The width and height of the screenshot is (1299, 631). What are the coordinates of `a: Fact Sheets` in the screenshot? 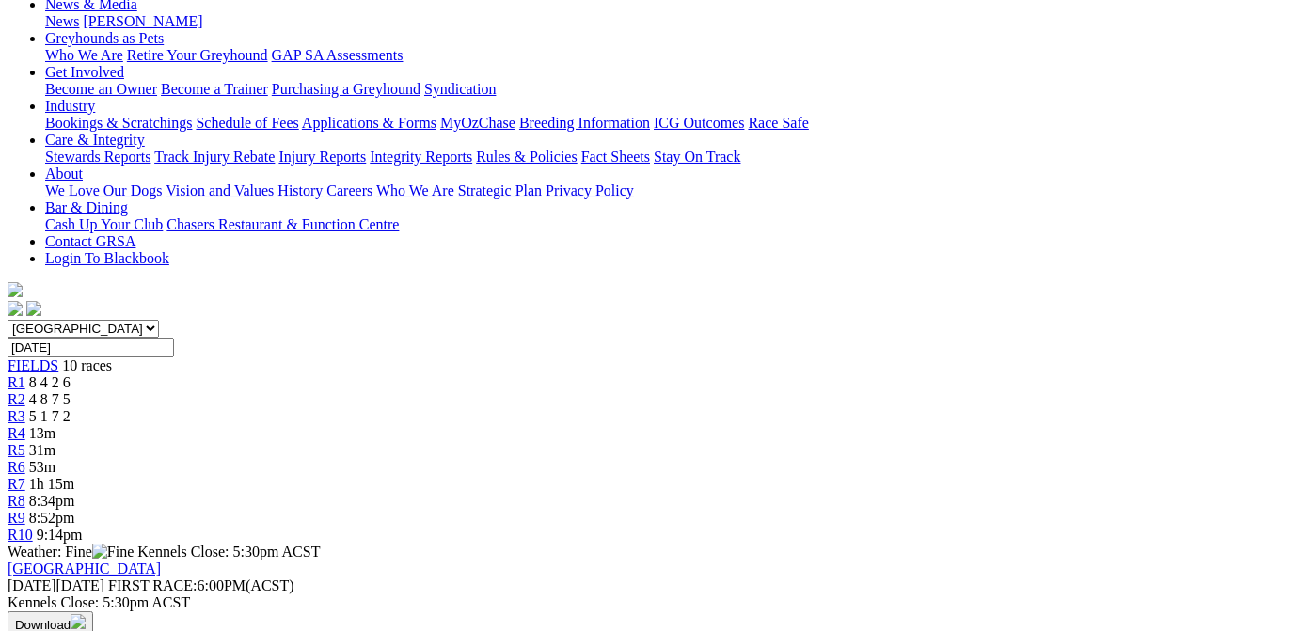 It's located at (615, 156).